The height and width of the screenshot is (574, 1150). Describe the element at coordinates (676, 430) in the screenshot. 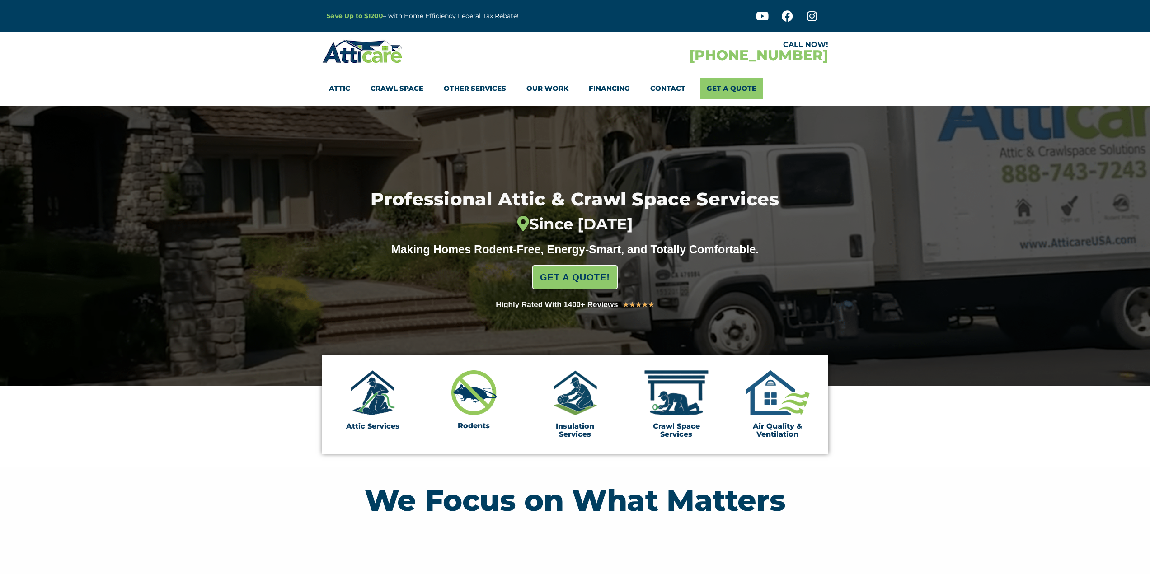

I see `a: Crawl Space Services` at that location.